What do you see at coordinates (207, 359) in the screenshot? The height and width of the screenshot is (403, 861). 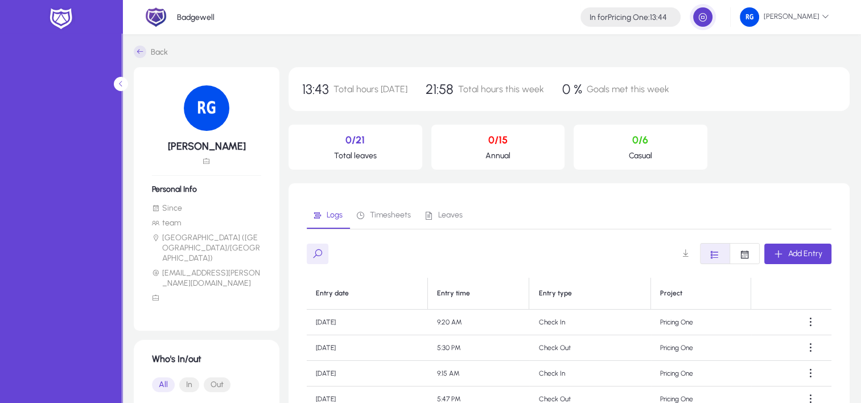 I see `h1: Who's In/out` at bounding box center [207, 359].